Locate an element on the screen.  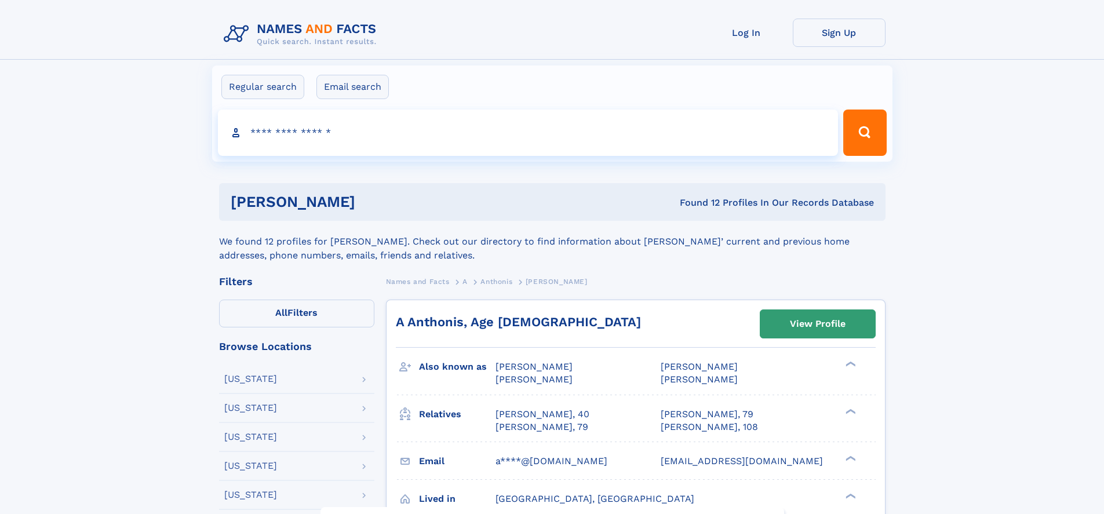
img: Logo Names and Facts is located at coordinates (302, 34).